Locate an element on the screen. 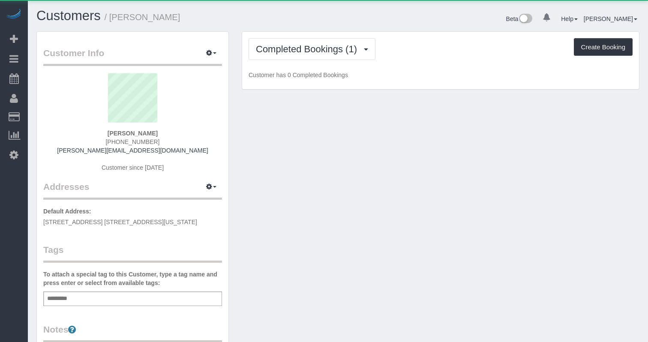  legend: Customer Info is located at coordinates (133, 56).